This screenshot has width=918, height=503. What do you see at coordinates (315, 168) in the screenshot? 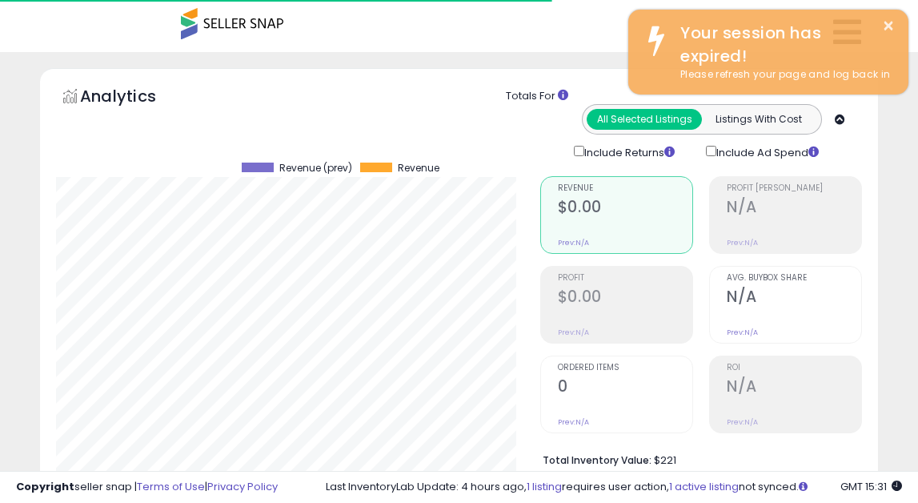
I see `span: Revenue (prev)` at bounding box center [315, 168].